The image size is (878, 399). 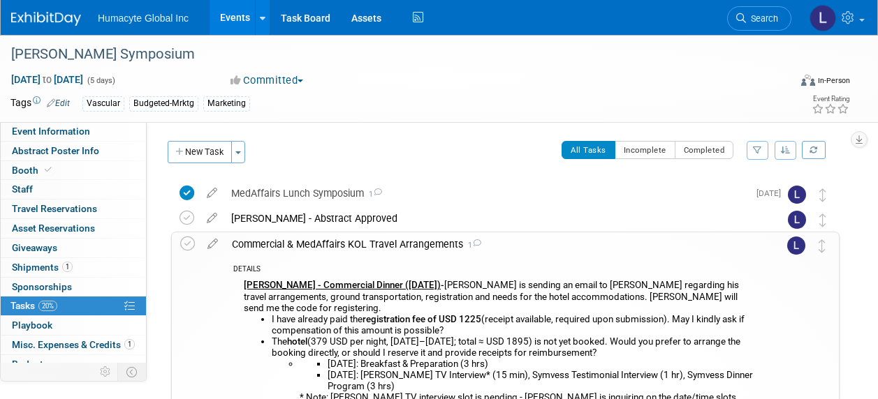 I want to click on a: Abstract Poster Info, so click(x=73, y=151).